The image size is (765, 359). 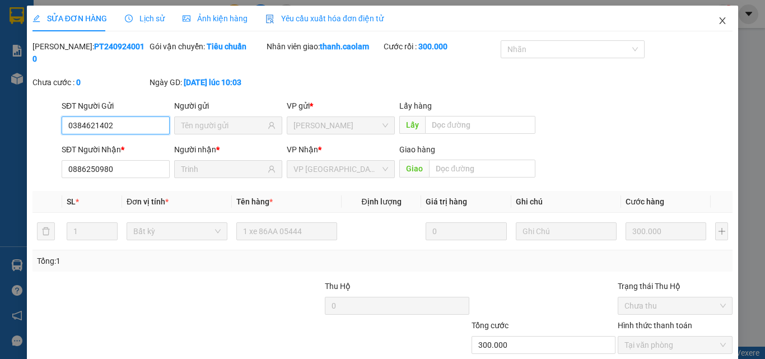 I want to click on span: Bất kỳ, so click(x=177, y=231).